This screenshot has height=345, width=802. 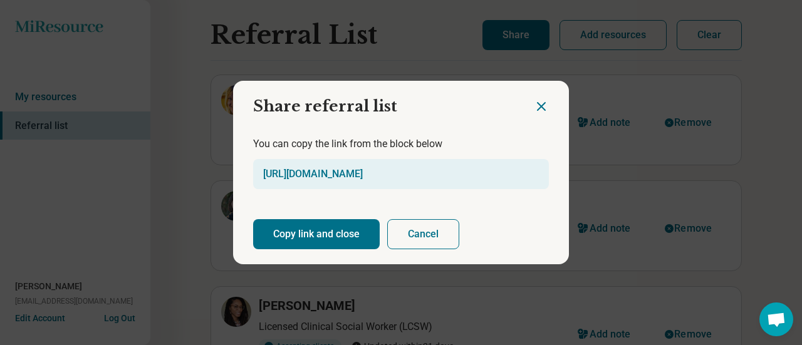 What do you see at coordinates (317, 234) in the screenshot?
I see `button: Copy link and close` at bounding box center [317, 234].